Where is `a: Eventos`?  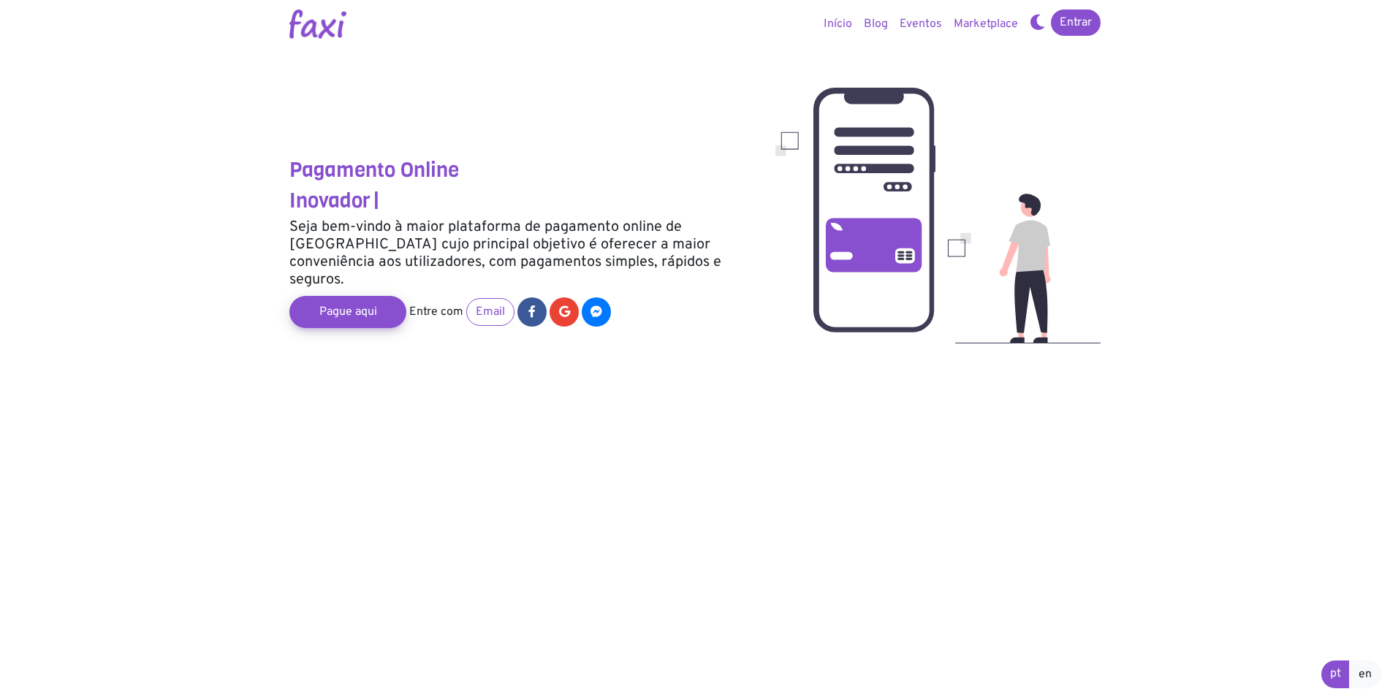
a: Eventos is located at coordinates (921, 24).